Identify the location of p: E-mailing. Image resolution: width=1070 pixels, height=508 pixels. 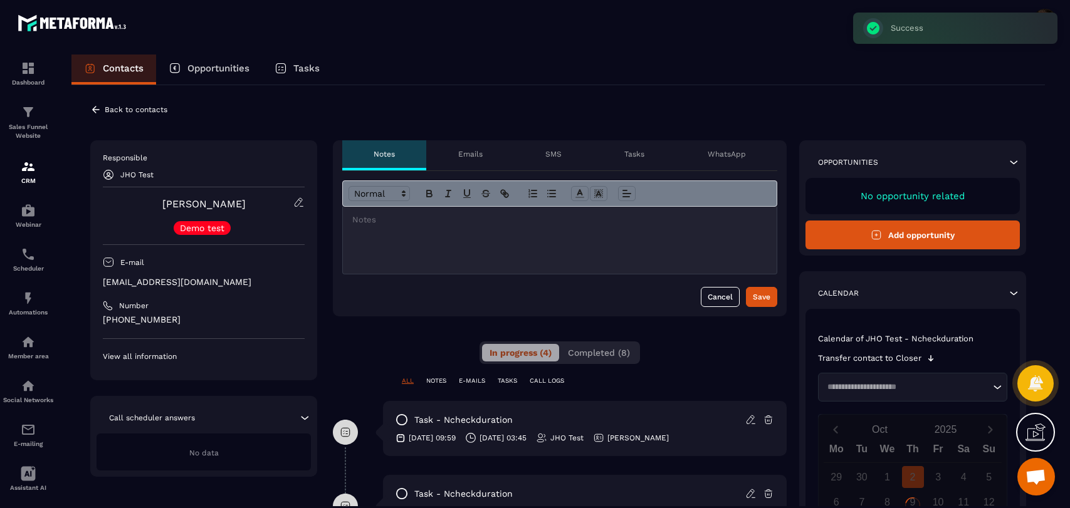
(28, 444).